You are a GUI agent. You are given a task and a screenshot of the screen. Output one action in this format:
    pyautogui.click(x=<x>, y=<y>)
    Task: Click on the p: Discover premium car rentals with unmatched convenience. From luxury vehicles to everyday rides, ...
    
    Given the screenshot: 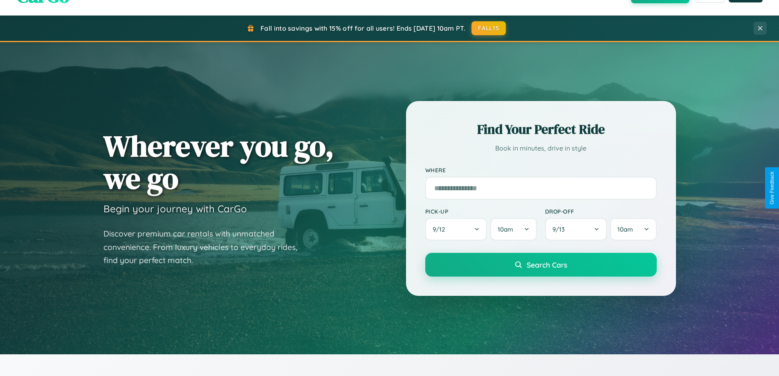 What is the action you would take?
    pyautogui.click(x=206, y=247)
    